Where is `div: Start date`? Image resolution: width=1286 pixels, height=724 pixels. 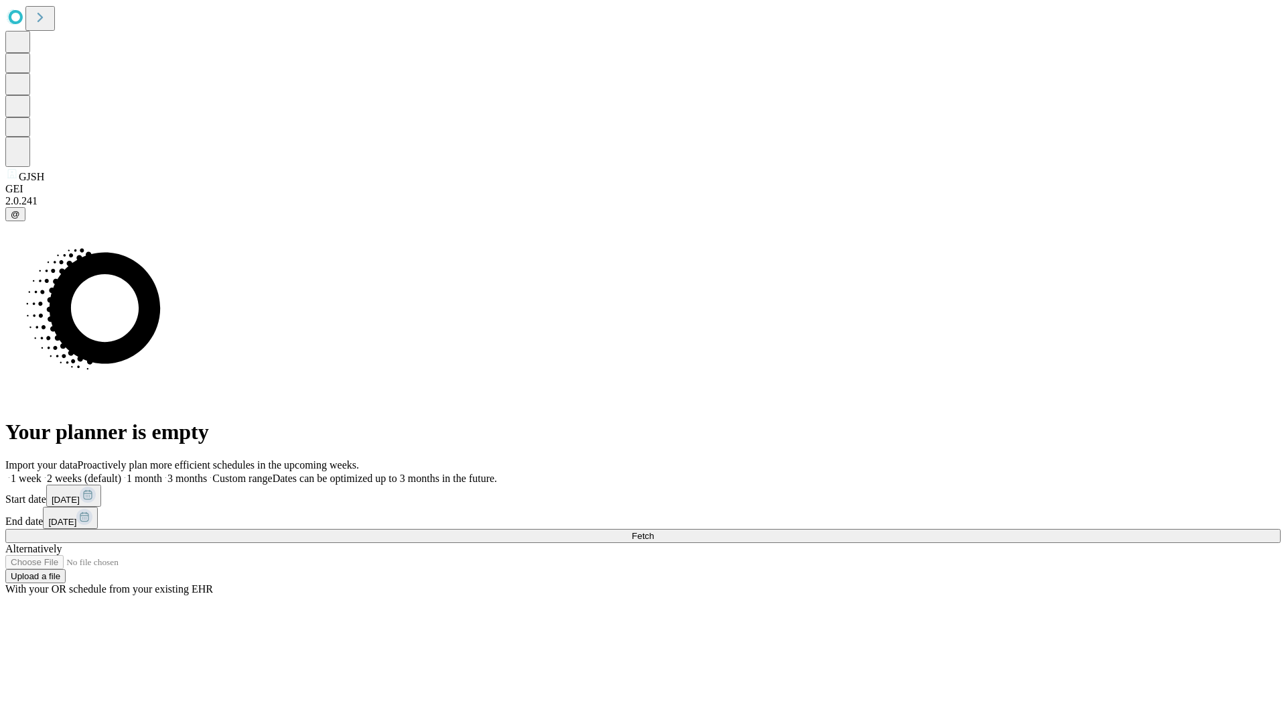
div: Start date is located at coordinates (643, 495).